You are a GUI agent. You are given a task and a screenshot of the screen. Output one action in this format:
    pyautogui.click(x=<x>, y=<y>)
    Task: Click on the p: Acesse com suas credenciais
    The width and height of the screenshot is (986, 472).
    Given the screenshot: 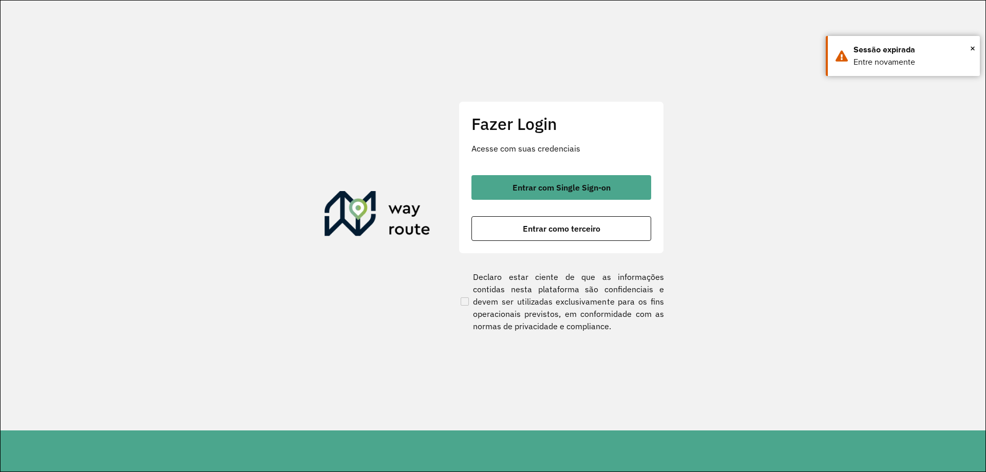 What is the action you would take?
    pyautogui.click(x=562, y=148)
    